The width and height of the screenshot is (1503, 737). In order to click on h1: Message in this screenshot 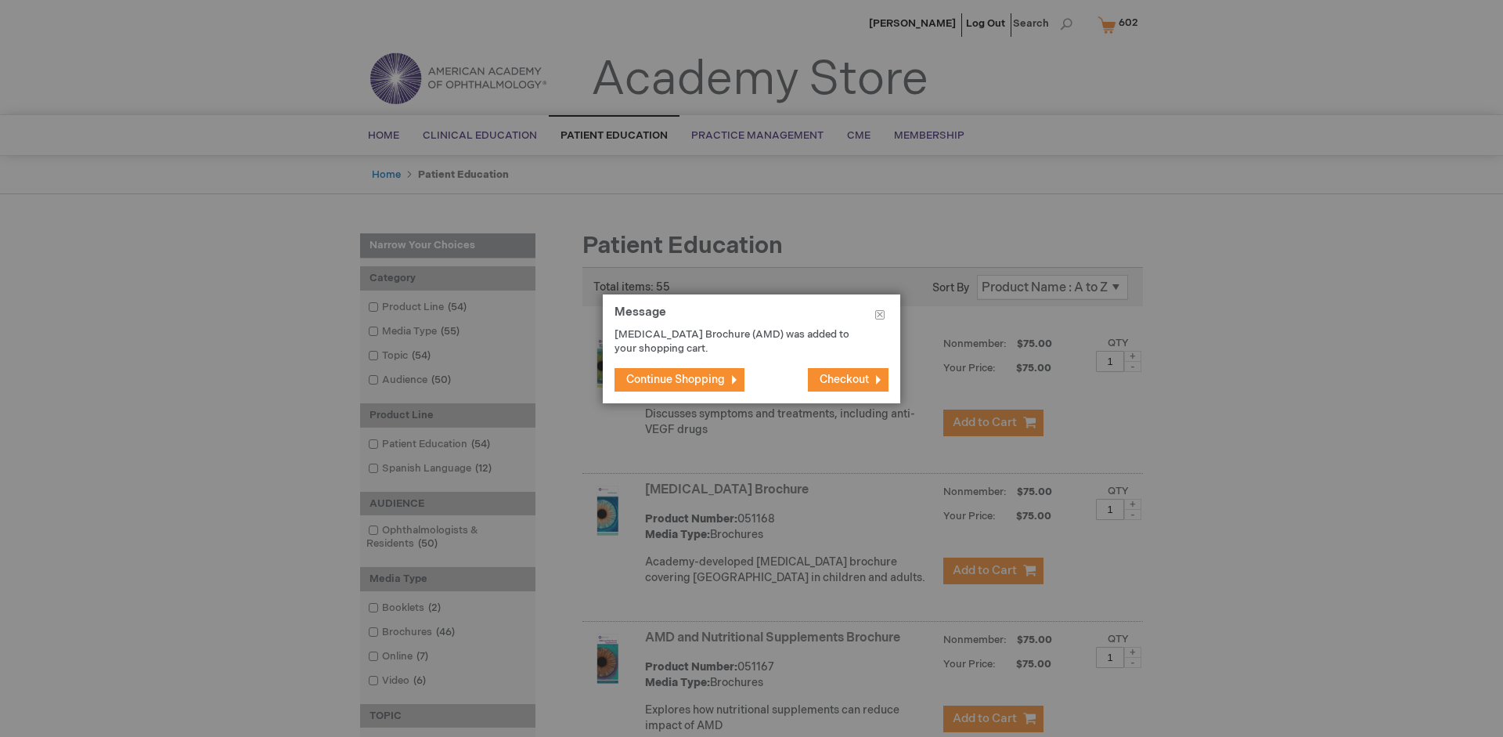, I will do `click(752, 316)`.